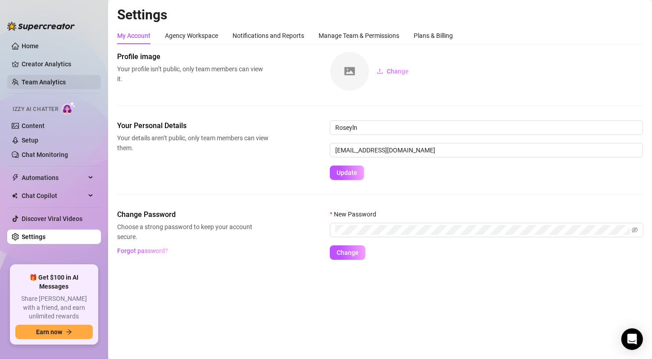  Describe the element at coordinates (356, 214) in the screenshot. I see `label: New Password` at that location.